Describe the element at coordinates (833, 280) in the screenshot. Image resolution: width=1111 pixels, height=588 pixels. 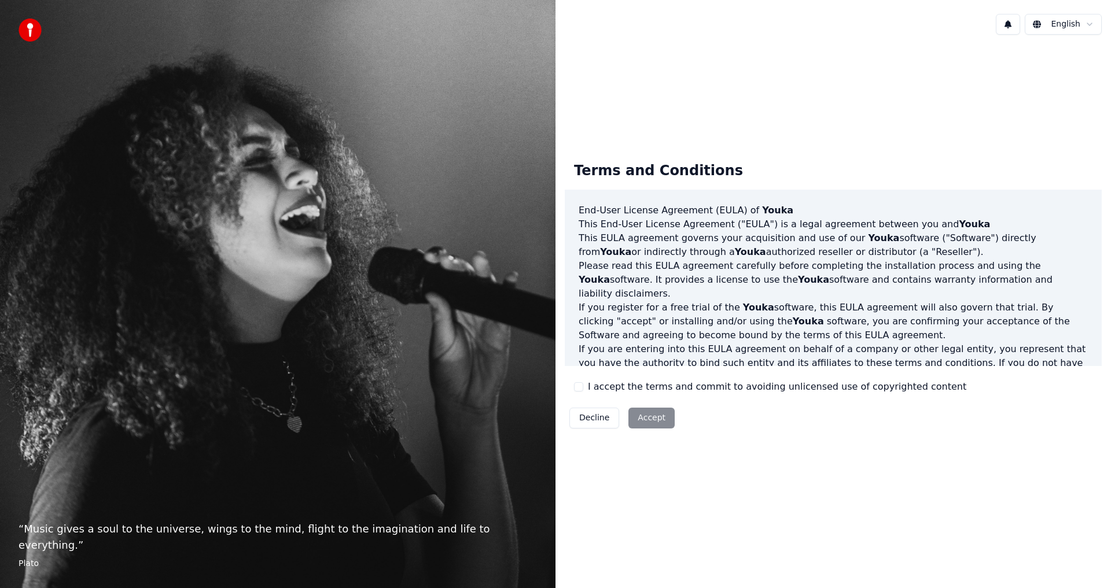
I see `p: Please read this EULA agreement carefully before completing the installation process and using th...` at that location.